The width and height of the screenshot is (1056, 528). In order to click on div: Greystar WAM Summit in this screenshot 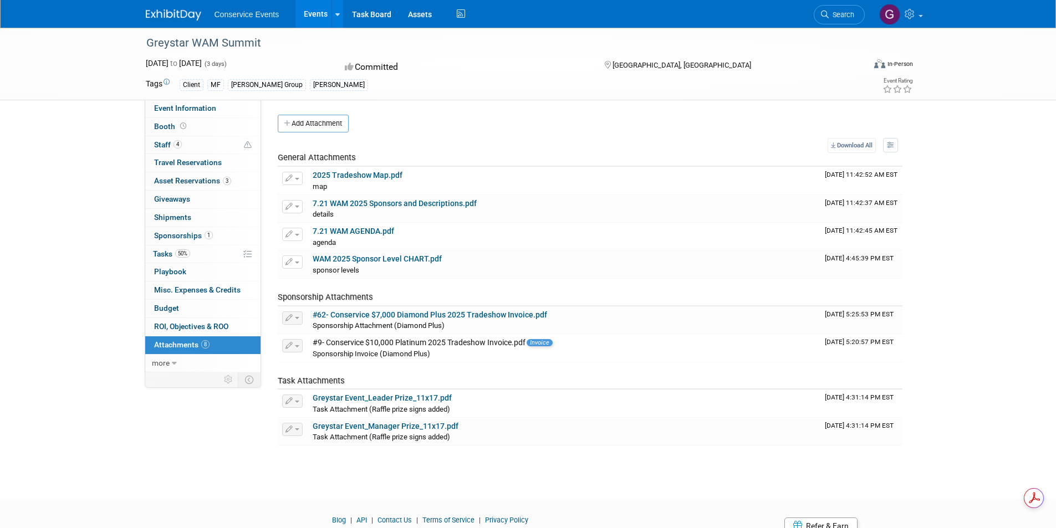, I will do `click(495, 43)`.